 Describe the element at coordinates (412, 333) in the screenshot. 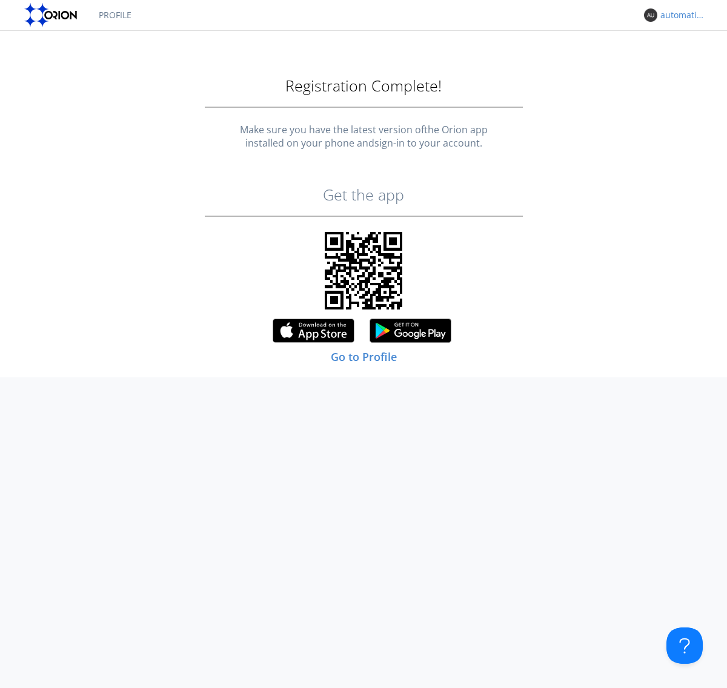

I see `img: googleplay.svg` at that location.